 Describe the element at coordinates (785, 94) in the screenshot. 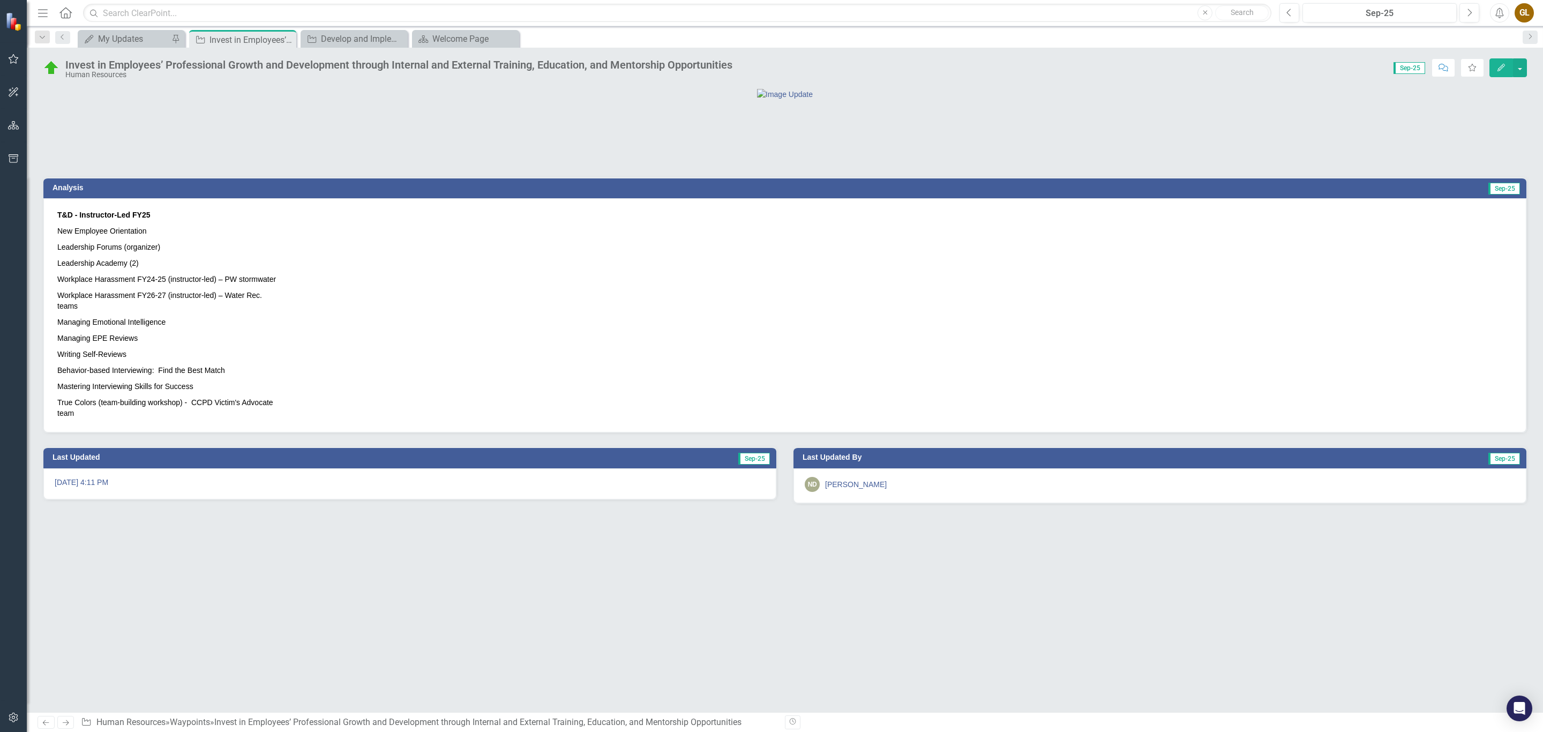

I see `img: Image Update` at that location.